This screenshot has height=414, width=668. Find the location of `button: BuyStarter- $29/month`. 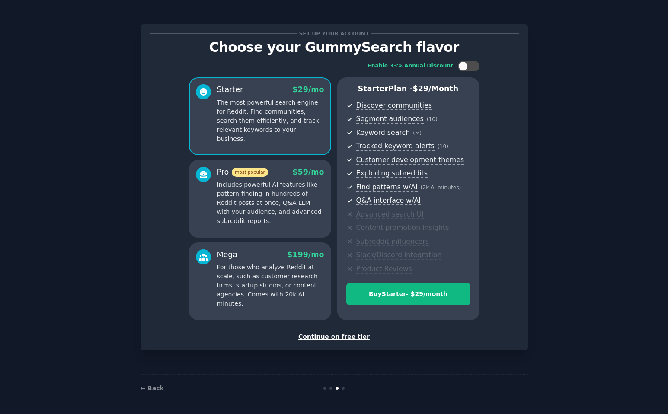

button: BuyStarter- $29/month is located at coordinates (408, 294).